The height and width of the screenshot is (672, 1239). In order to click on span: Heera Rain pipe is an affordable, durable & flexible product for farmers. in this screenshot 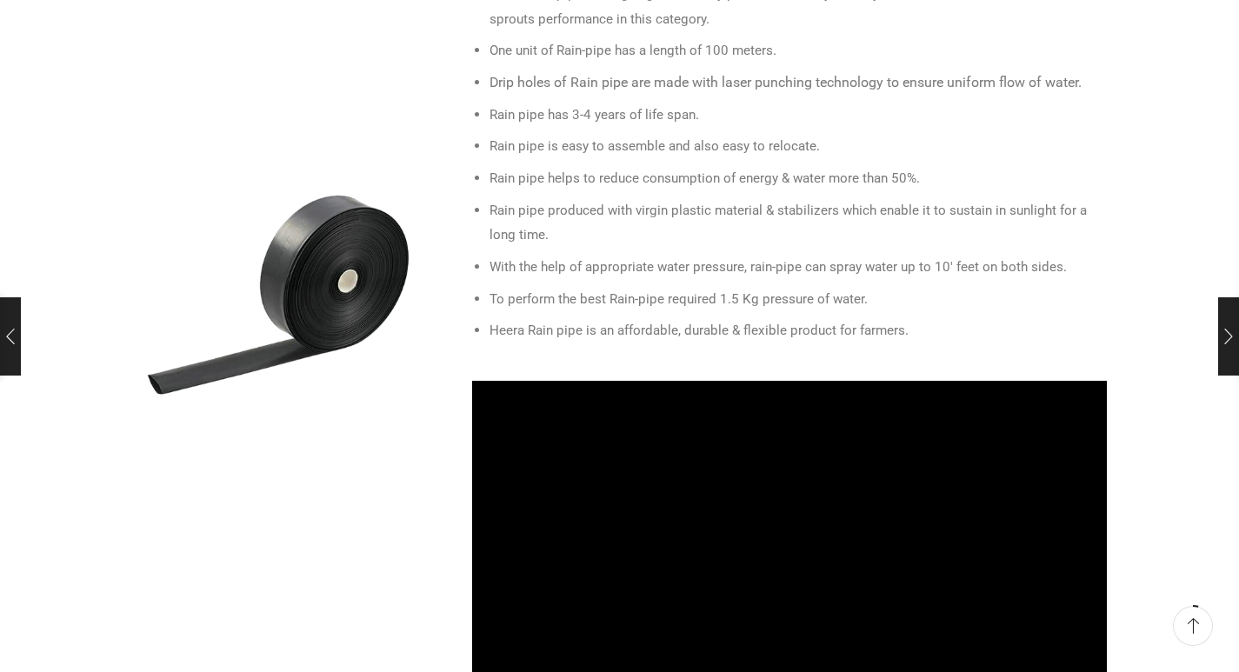, I will do `click(699, 330)`.